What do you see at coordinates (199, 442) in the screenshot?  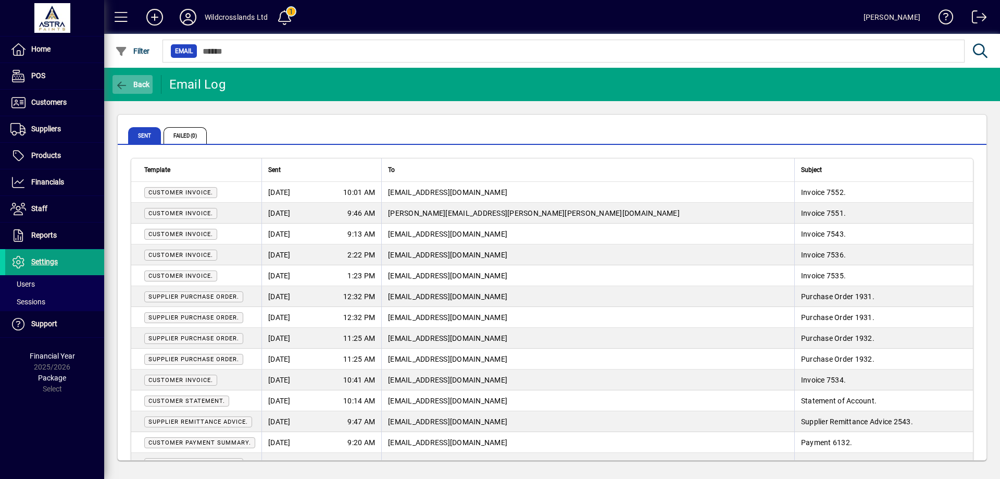 I see `span: Customer Payment Summary.` at bounding box center [199, 442].